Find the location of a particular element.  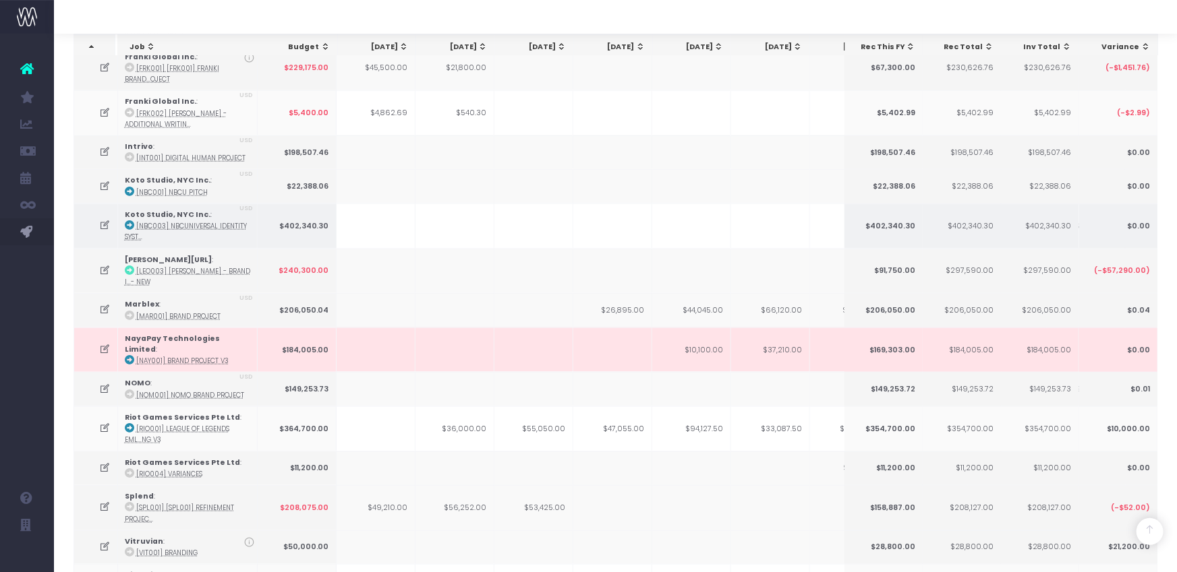

td: $91,750.00 is located at coordinates (883, 271).